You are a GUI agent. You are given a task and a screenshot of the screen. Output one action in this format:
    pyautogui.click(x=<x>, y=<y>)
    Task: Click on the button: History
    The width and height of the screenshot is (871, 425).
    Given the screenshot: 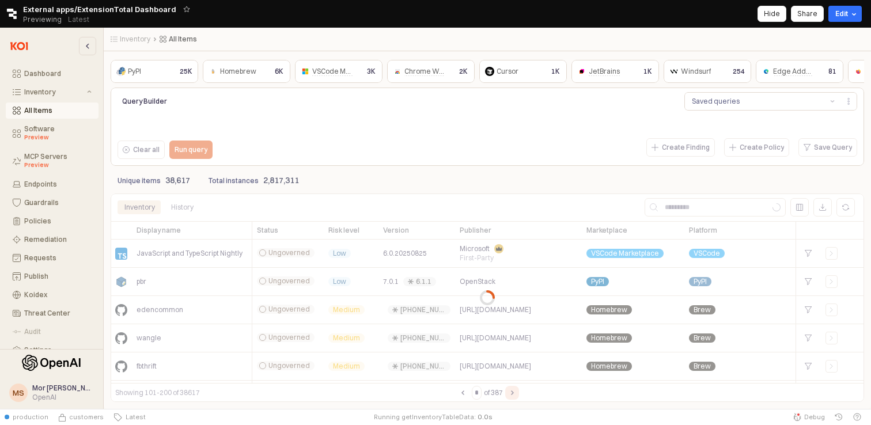 What is the action you would take?
    pyautogui.click(x=839, y=417)
    